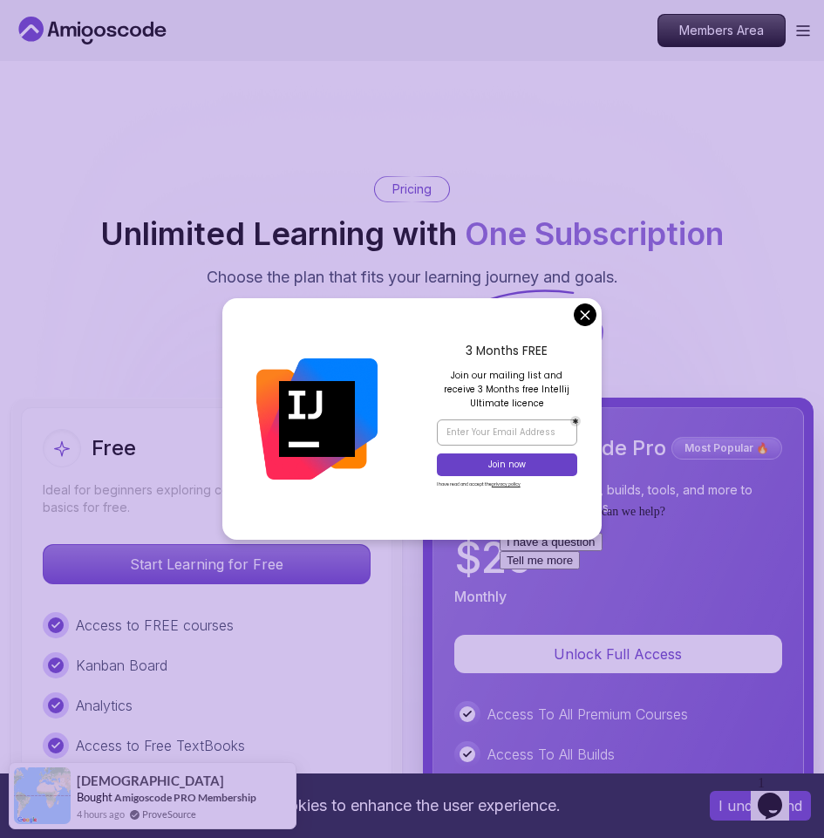  I want to click on p: Access to Free TextBooks, so click(160, 745).